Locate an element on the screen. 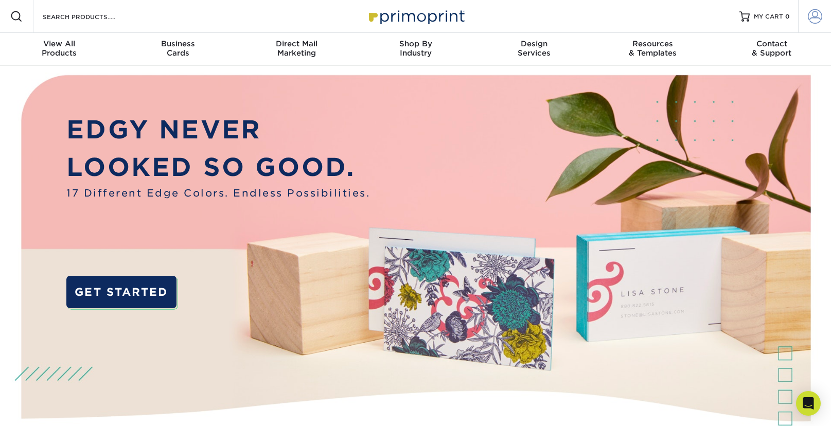 This screenshot has height=426, width=831. a: Contact& Support is located at coordinates (771, 49).